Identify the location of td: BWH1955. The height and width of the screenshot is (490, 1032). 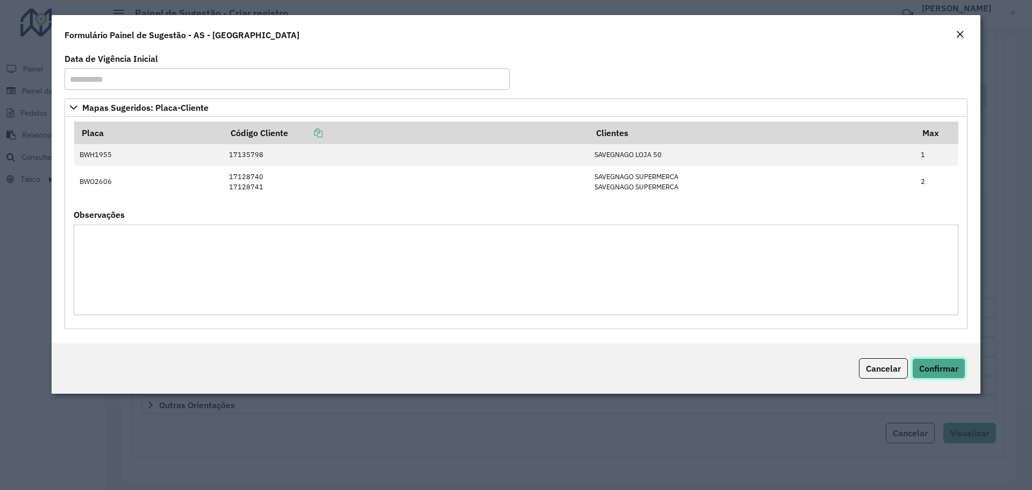
(149, 155).